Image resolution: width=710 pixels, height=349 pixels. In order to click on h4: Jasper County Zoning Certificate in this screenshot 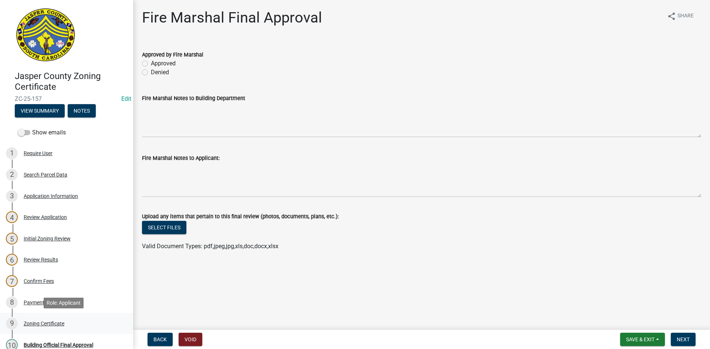, I will do `click(71, 82)`.